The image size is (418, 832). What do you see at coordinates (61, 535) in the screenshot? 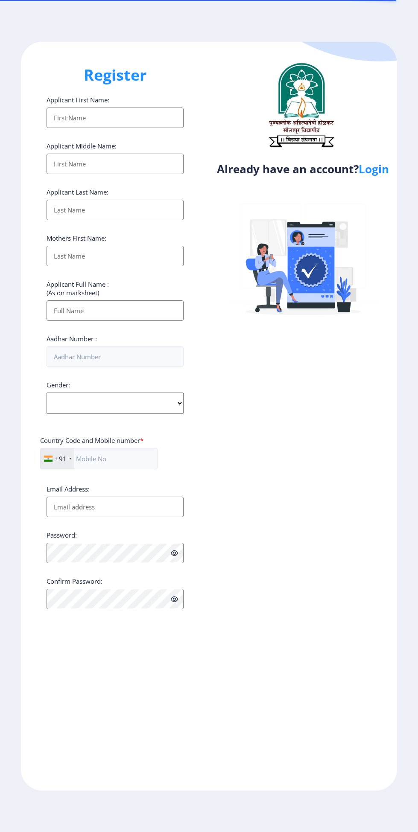
I see `label: Password:` at bounding box center [61, 535].